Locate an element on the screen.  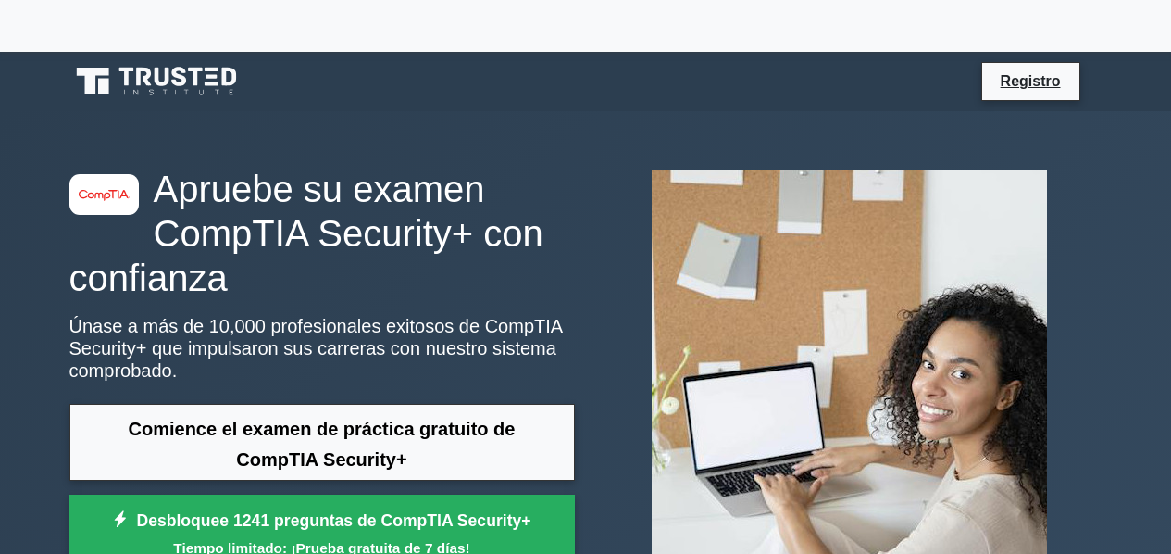
font: Comience el examen de práctica gratuito de CompTIA Security+ is located at coordinates (322, 443).